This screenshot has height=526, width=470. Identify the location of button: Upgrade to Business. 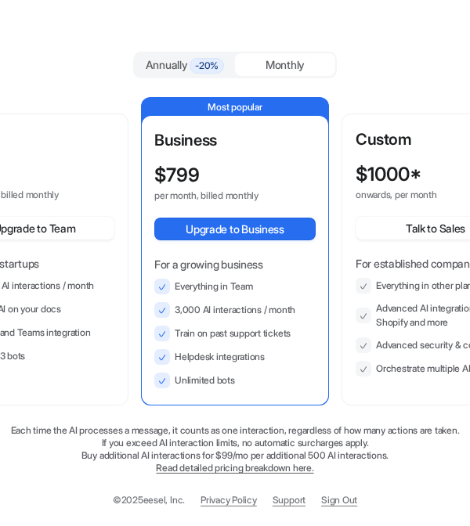
(235, 229).